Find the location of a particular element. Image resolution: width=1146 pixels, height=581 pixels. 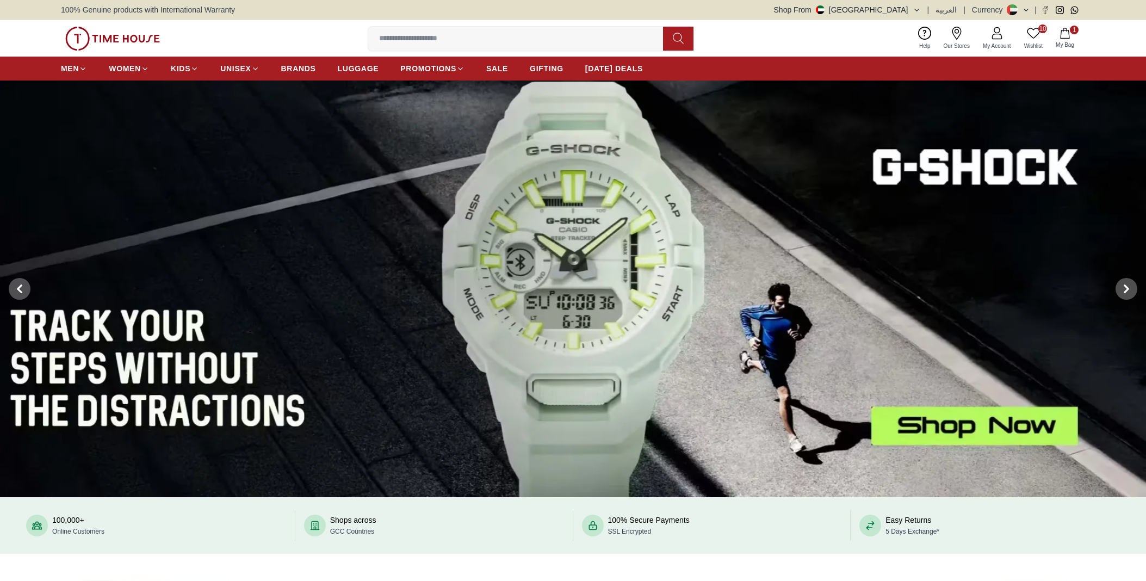

span: Wishlist is located at coordinates (1033, 46).